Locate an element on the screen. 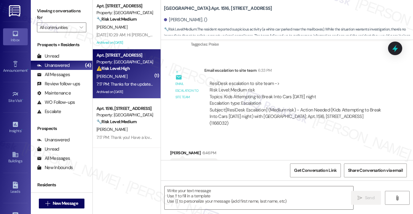 The image size is (413, 214). button: Get Conversation Link is located at coordinates (316, 171).